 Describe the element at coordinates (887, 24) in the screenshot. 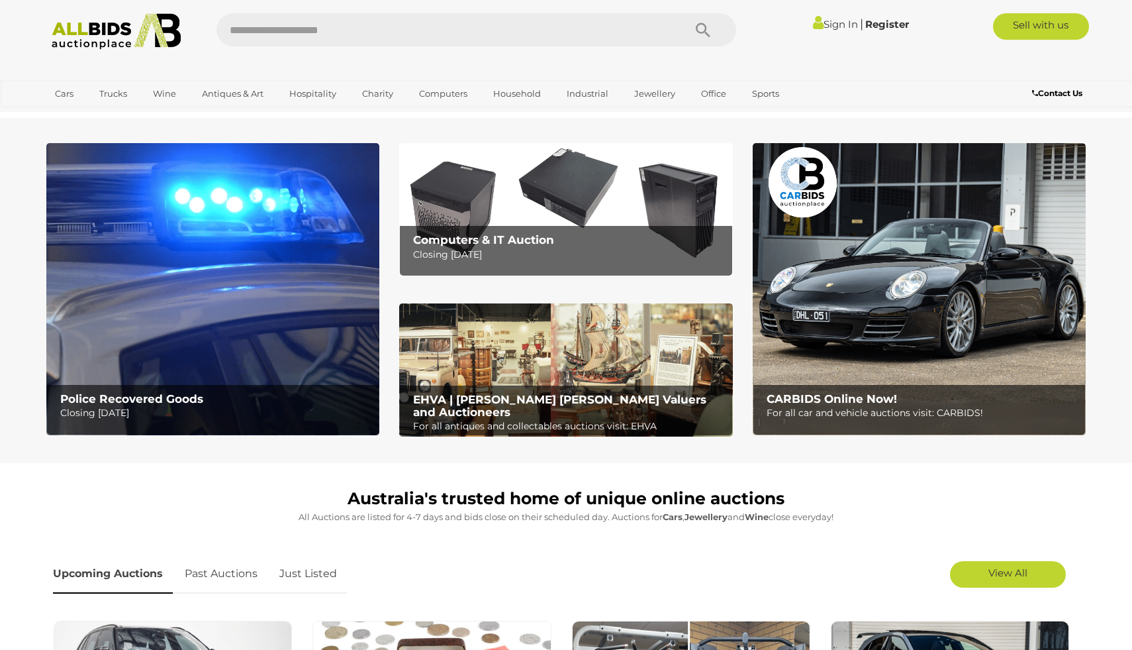

I see `a: Register` at that location.